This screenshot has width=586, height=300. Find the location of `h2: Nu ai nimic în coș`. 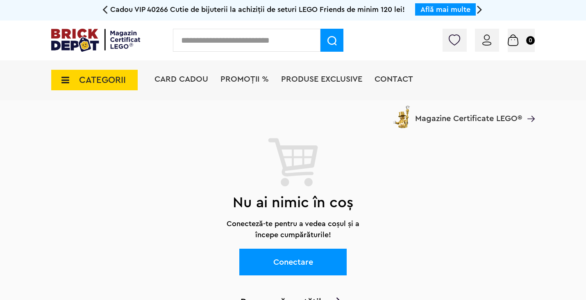

h2: Nu ai nimic în coș is located at coordinates (293, 203).